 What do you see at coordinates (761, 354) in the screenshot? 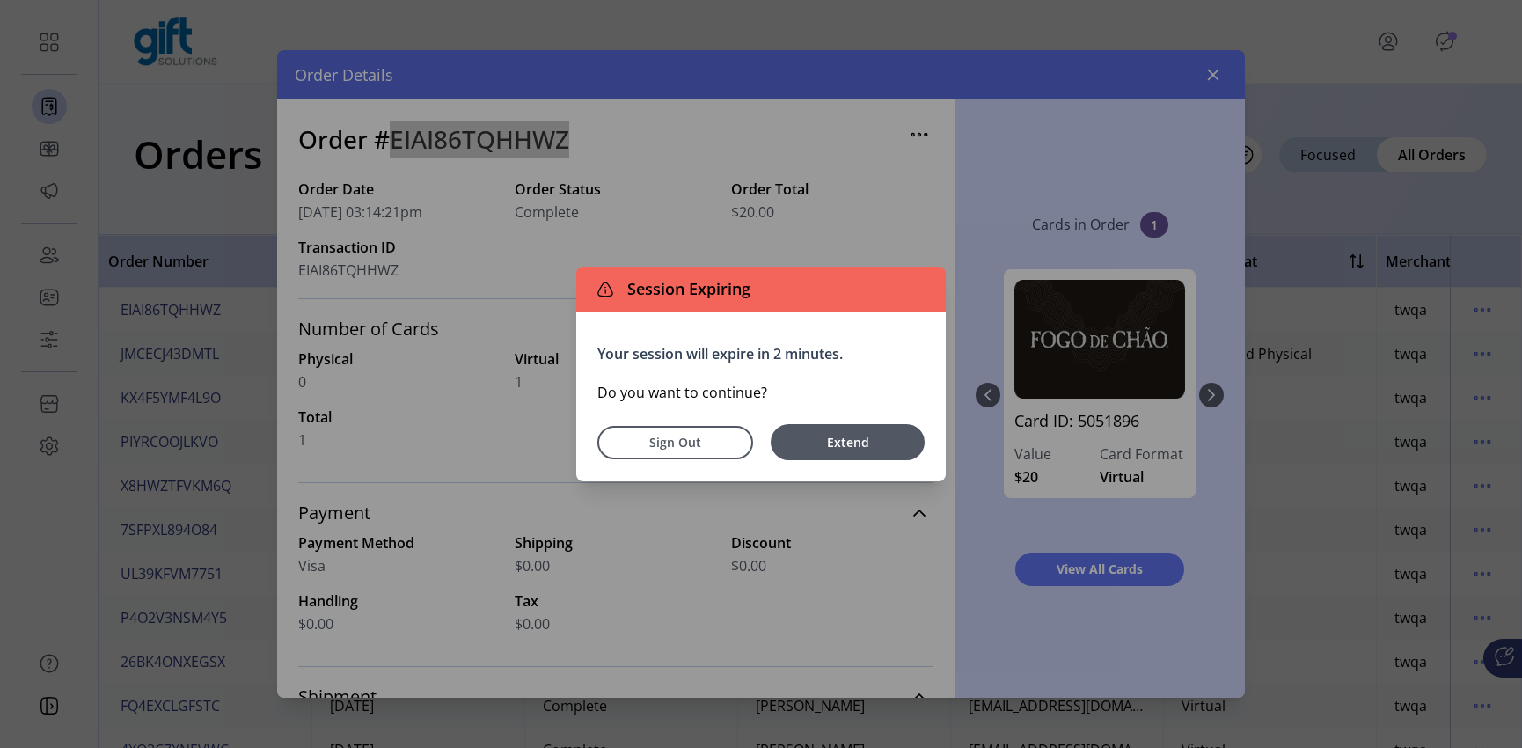
I see `p: Your session will expire in 2 minutes.` at bounding box center [761, 354].